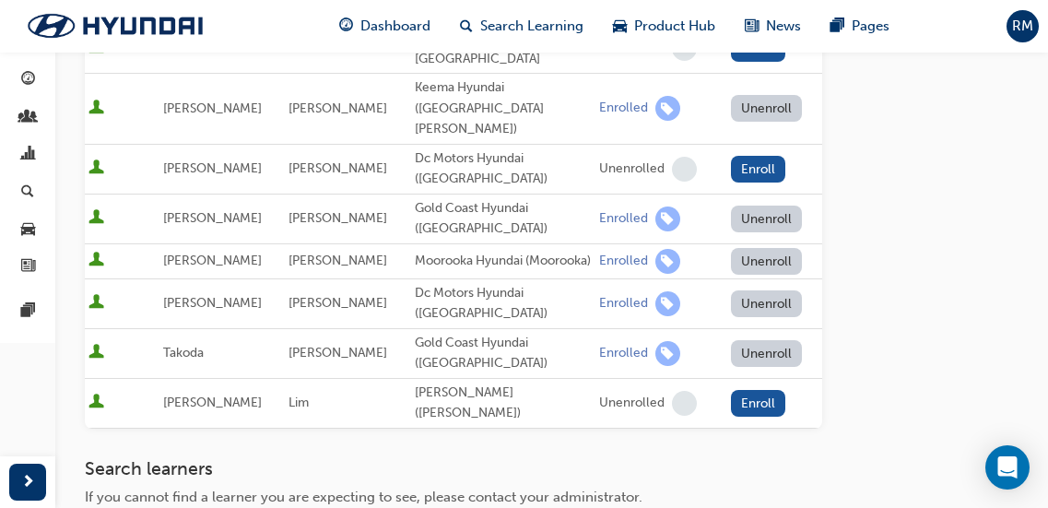  What do you see at coordinates (299, 402) in the screenshot?
I see `span: Lim` at bounding box center [299, 402].